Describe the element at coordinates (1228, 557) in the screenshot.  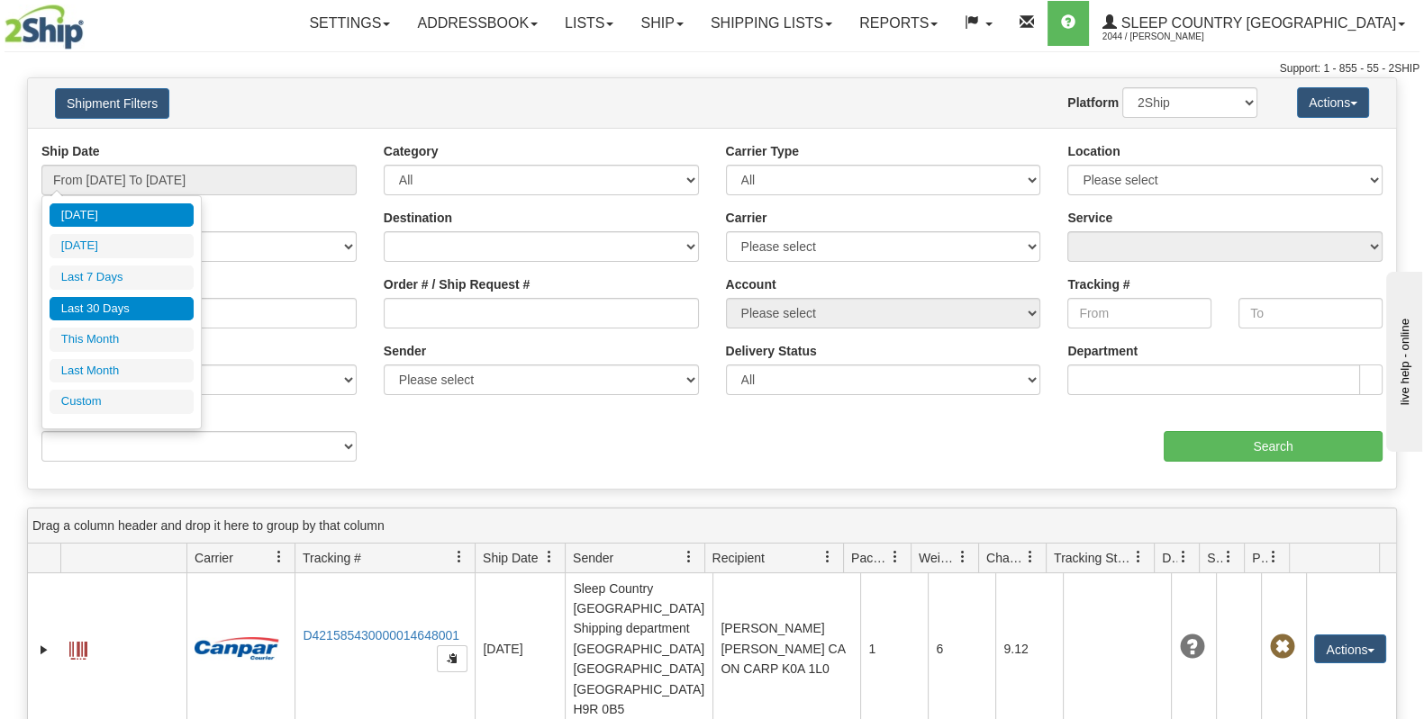
I see `a: Shipment Issues filter column settings` at that location.